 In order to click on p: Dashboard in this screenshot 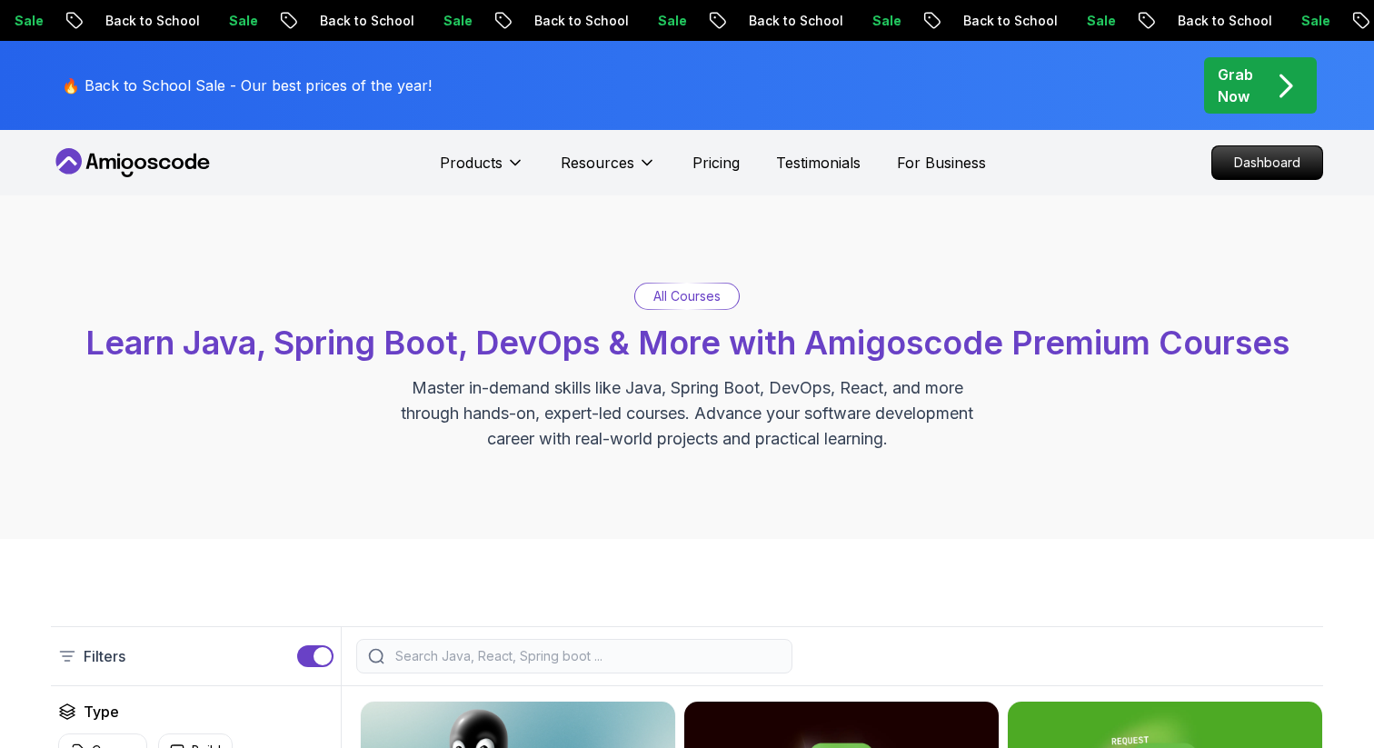, I will do `click(1267, 163)`.